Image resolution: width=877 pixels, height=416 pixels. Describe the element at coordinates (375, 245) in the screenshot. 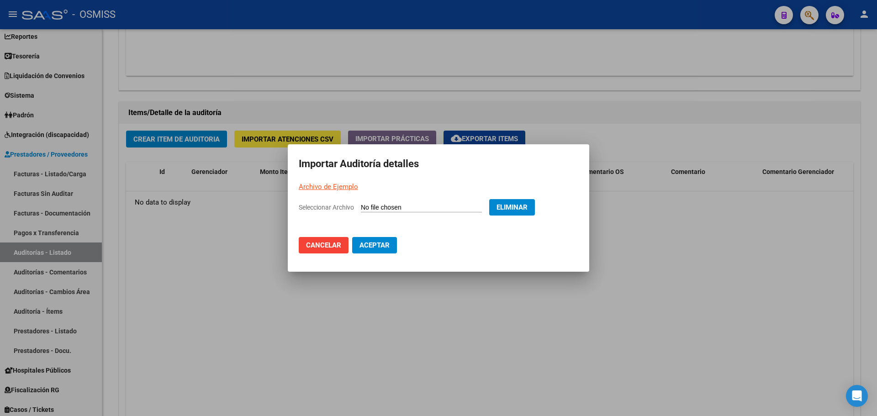

I see `span: Aceptar` at that location.